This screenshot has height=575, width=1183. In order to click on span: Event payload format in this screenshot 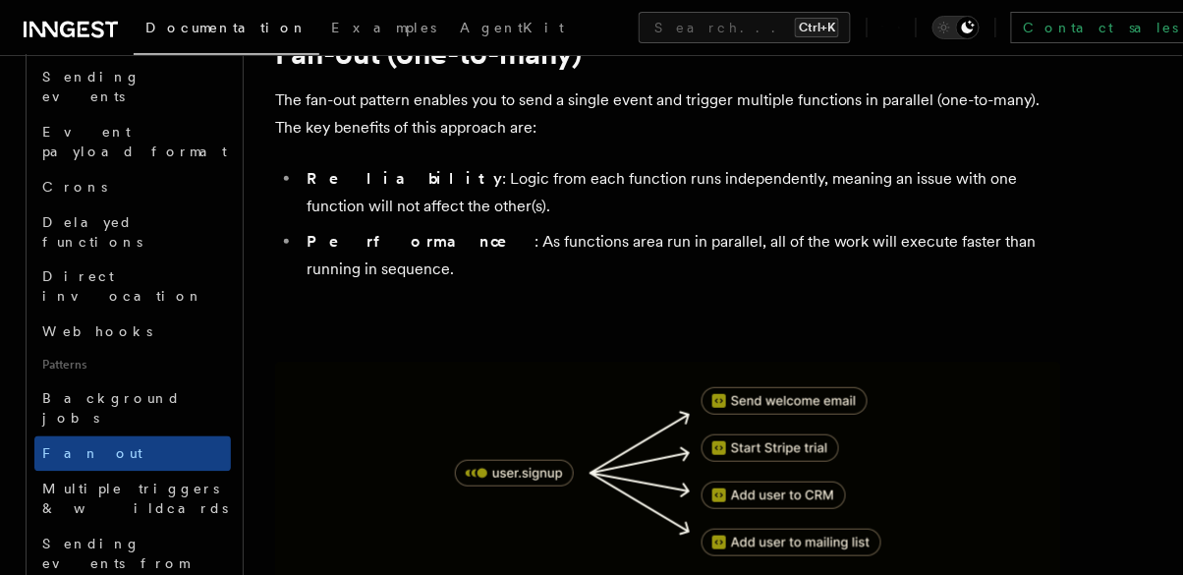, I will do `click(135, 141)`.